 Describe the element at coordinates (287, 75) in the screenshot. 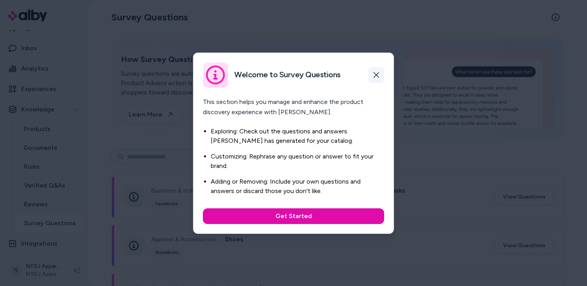

I see `h2: Welcome to Survey Questions` at that location.